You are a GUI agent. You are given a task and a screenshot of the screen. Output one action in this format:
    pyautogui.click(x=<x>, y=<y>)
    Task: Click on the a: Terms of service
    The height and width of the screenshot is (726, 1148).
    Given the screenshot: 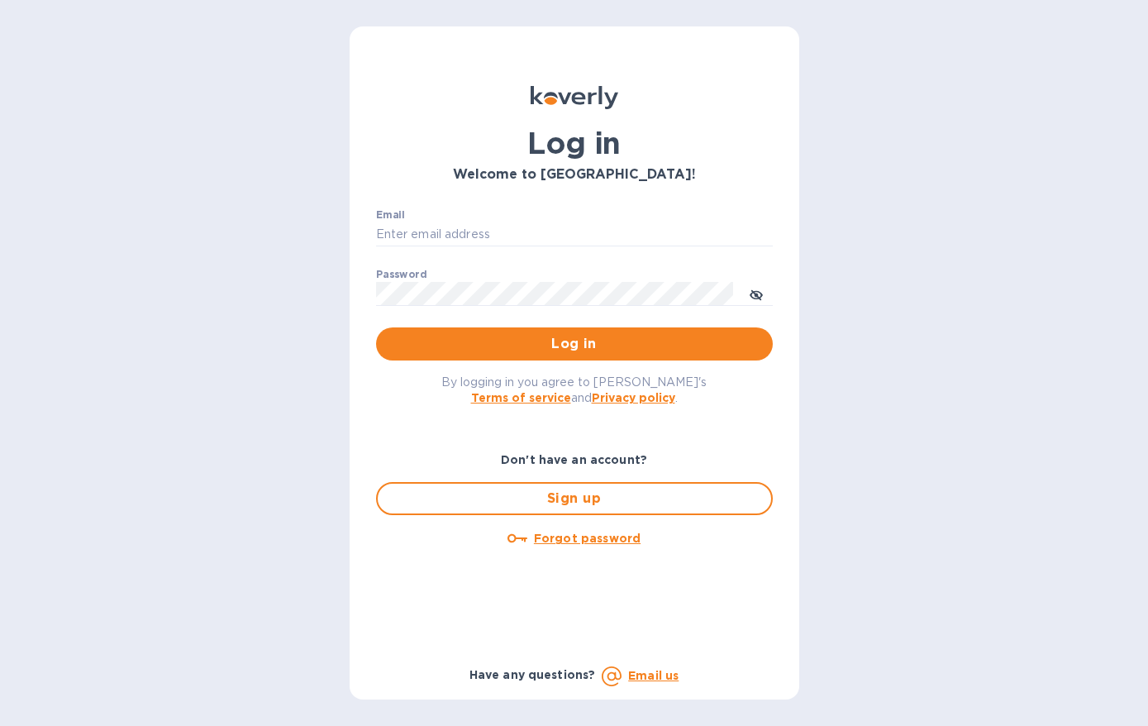 What is the action you would take?
    pyautogui.click(x=521, y=398)
    